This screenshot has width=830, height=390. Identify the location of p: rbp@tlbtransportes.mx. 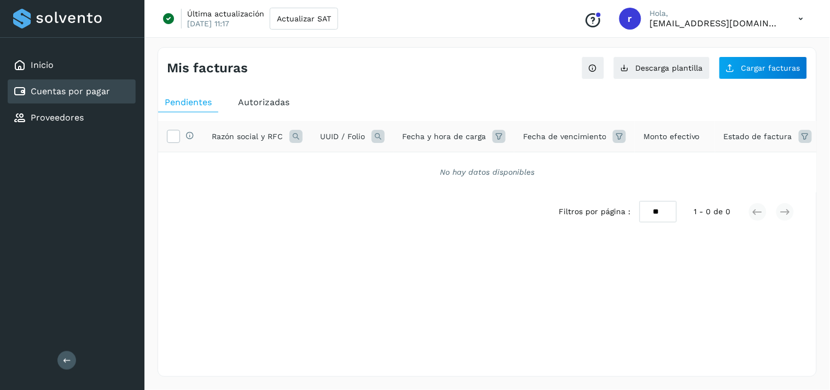
(716, 23).